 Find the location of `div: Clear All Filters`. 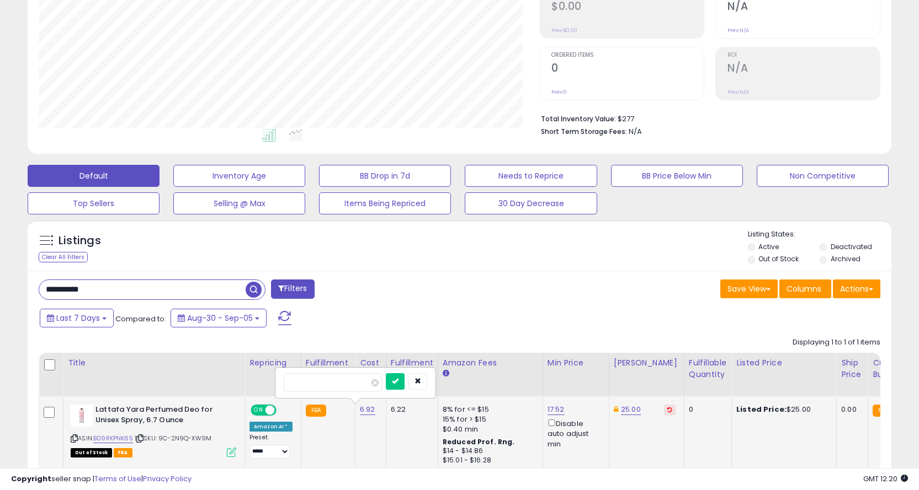

div: Clear All Filters is located at coordinates (63, 257).